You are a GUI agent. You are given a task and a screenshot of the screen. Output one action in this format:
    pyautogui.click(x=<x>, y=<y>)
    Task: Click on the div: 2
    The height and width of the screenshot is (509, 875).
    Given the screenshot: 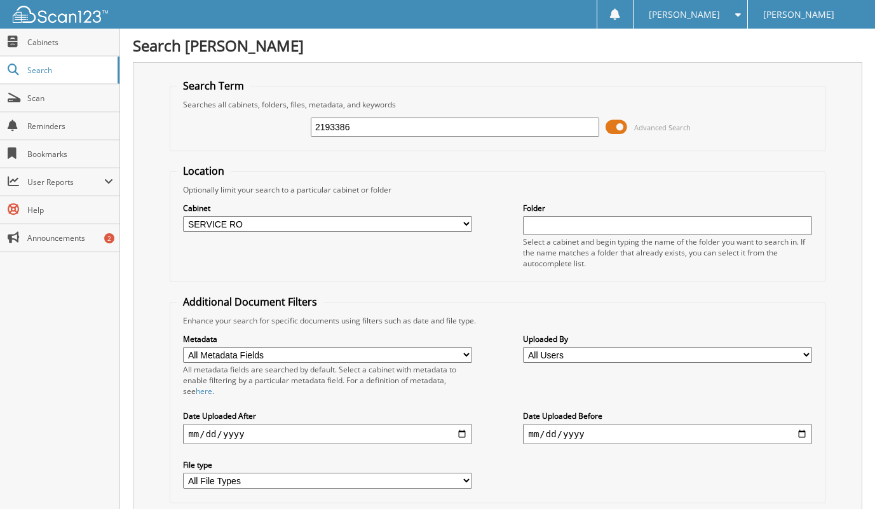 What is the action you would take?
    pyautogui.click(x=109, y=238)
    